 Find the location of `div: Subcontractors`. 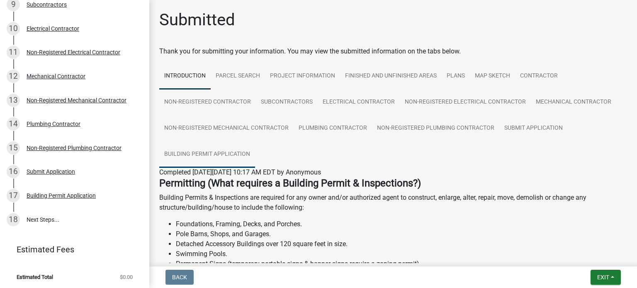

div: Subcontractors is located at coordinates (46, 5).